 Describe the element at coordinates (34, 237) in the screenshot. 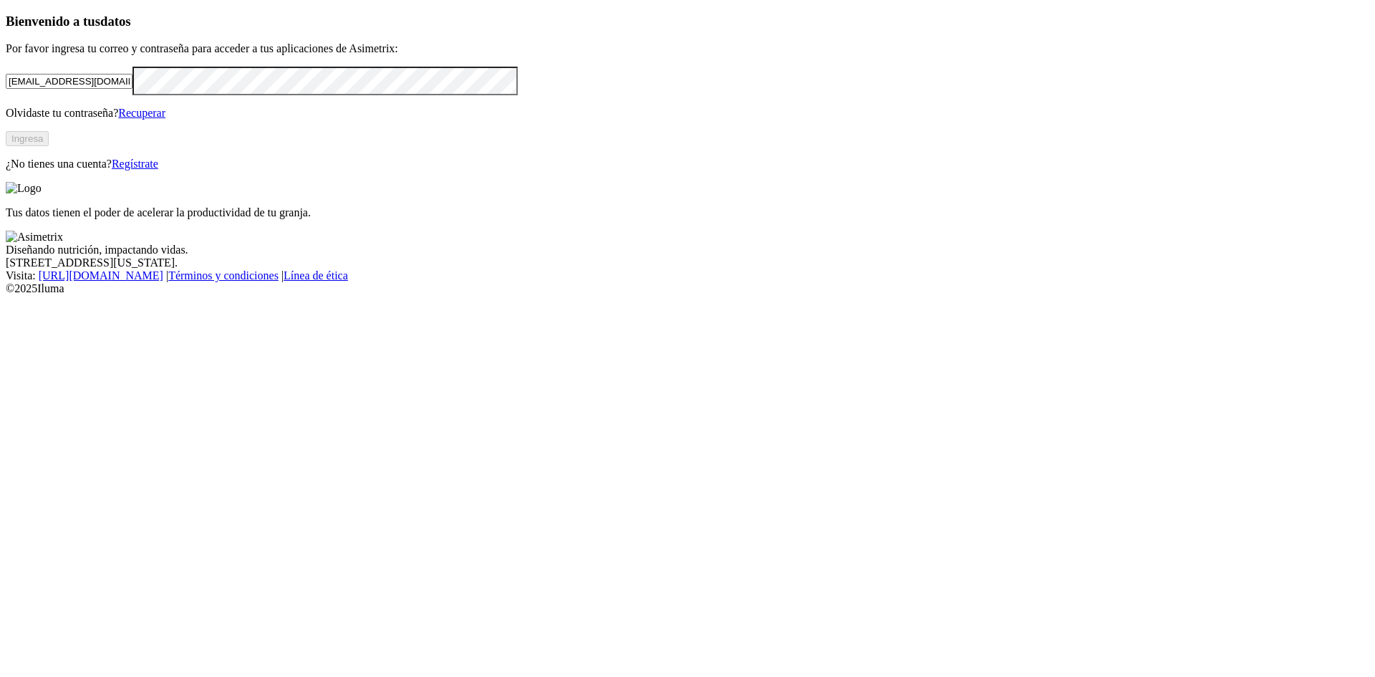

I see `img: Asimetrix` at that location.